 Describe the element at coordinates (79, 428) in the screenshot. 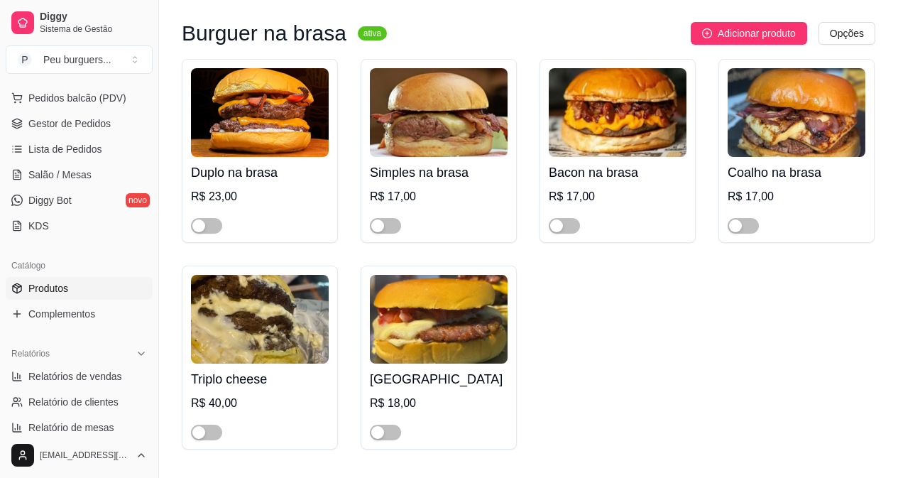

I see `a: Relatório de mesas` at that location.